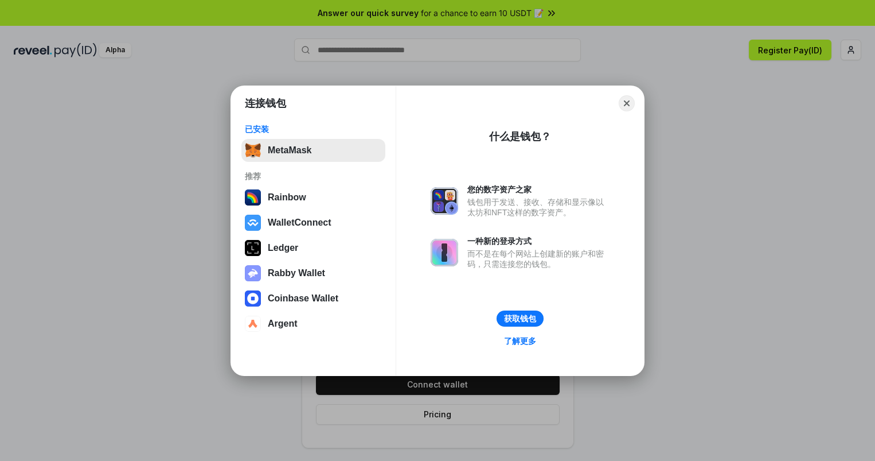 The height and width of the screenshot is (461, 875). What do you see at coordinates (253, 150) in the screenshot?
I see `img: svg+xml,%3Csvg%20fill%3D%22none%22%20height%3D%2233%22%20viewBox%3D%220%200%2035%2033%22%20width%...` at bounding box center [253, 150].